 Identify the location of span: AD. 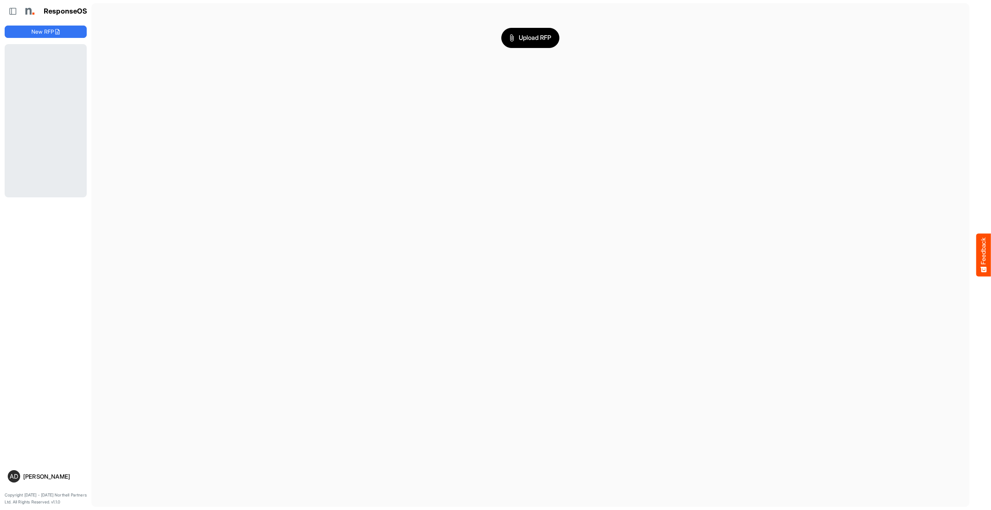
(14, 477).